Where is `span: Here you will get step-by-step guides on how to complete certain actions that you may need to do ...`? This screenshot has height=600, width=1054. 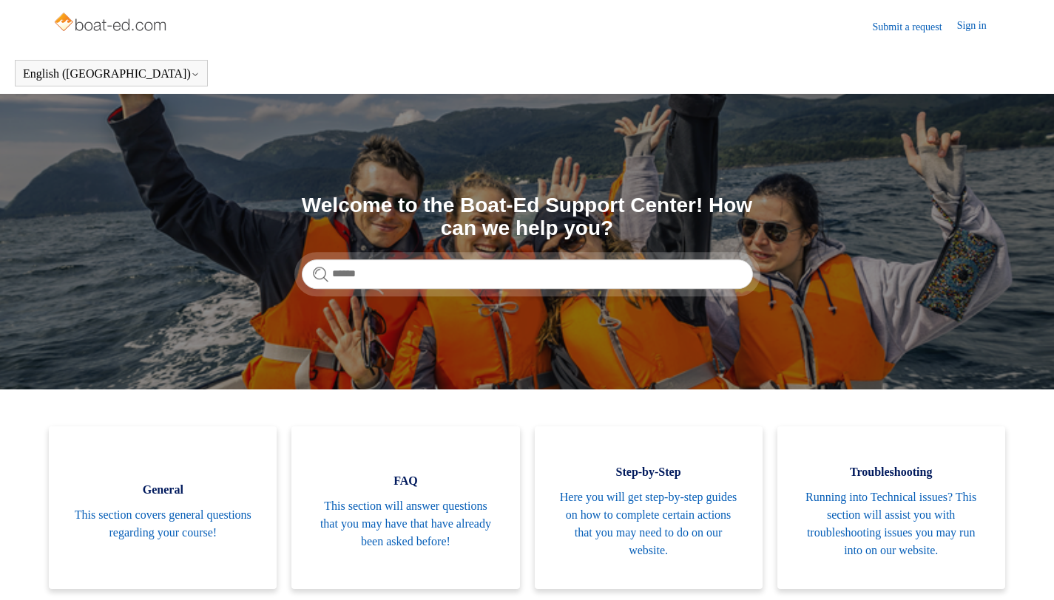 span: Here you will get step-by-step guides on how to complete certain actions that you may need to do ... is located at coordinates (649, 524).